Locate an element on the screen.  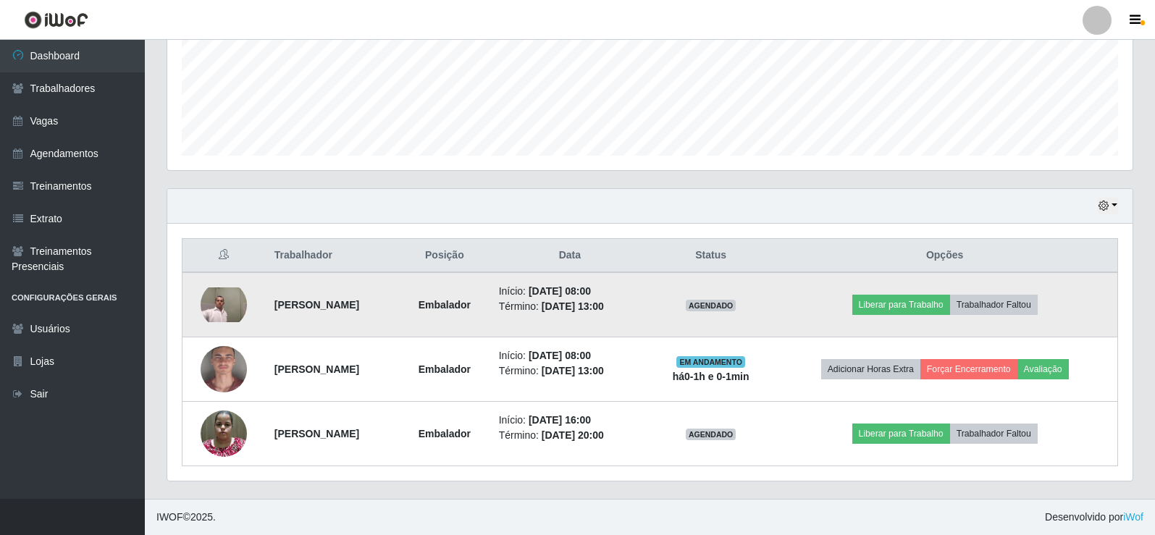
strong: há 0-1 h e 0-1 min is located at coordinates (711, 376).